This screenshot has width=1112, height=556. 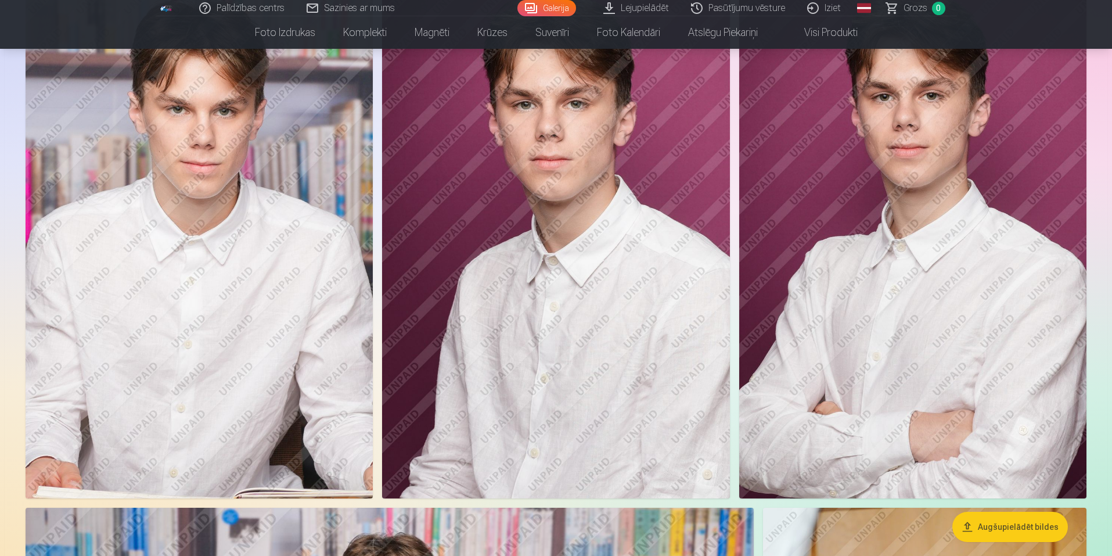 What do you see at coordinates (723, 33) in the screenshot?
I see `a: Atslēgu piekariņi` at bounding box center [723, 33].